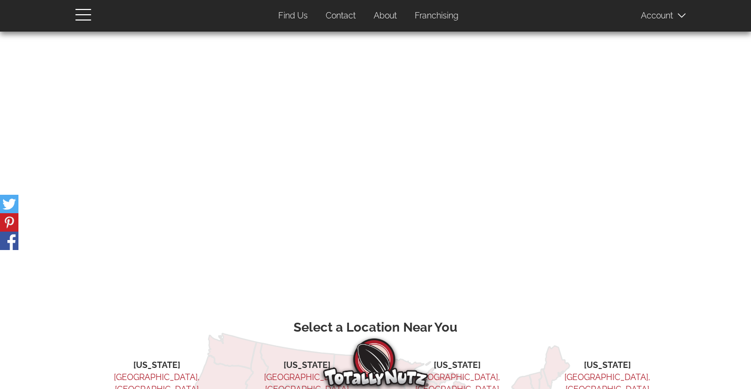 This screenshot has height=389, width=751. Describe the element at coordinates (376, 362) in the screenshot. I see `img: Totally Nutz Logo` at that location.